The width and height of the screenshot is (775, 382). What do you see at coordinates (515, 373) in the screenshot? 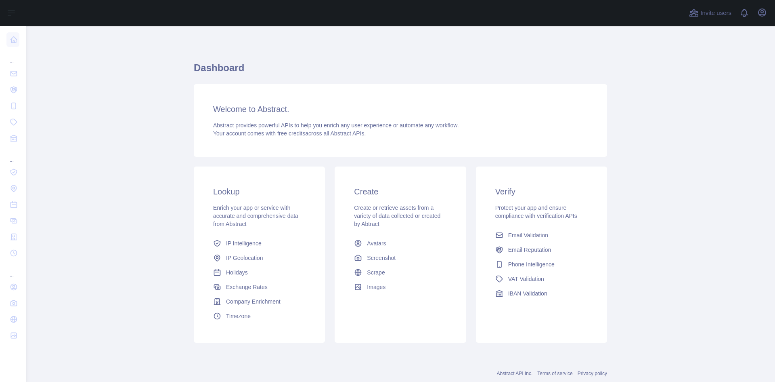
I see `a: Abstract API Inc.` at bounding box center [515, 373].